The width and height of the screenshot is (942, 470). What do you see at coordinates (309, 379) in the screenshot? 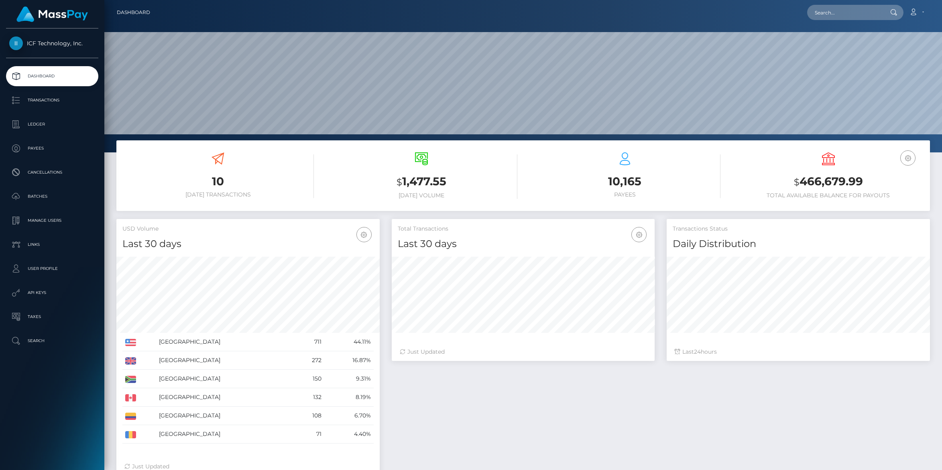
I see `td: 150` at bounding box center [309, 379].